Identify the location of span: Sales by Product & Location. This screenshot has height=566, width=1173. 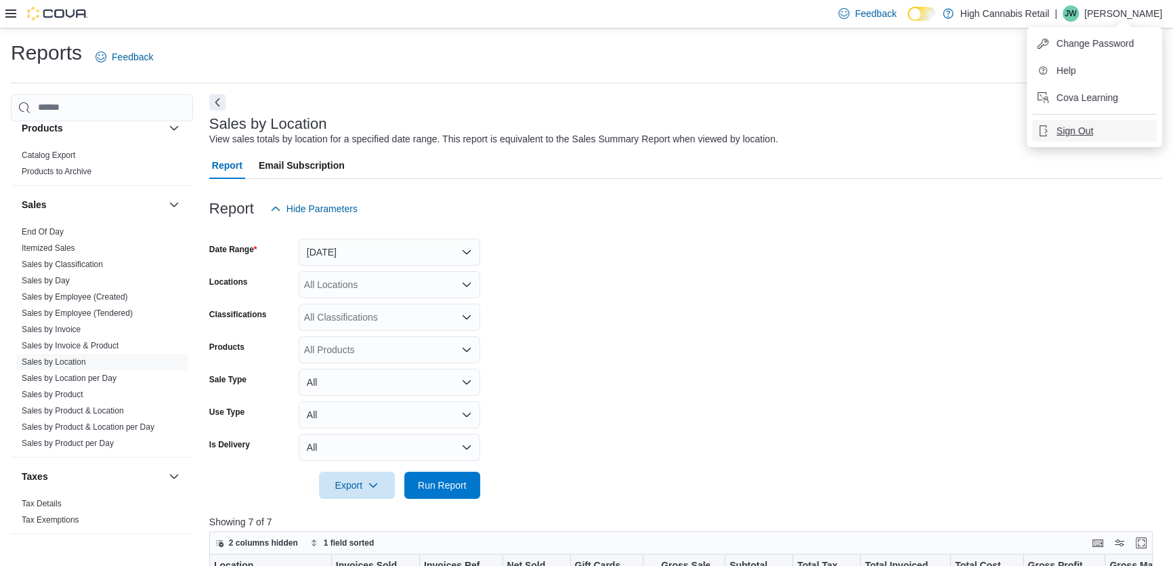
(72, 410).